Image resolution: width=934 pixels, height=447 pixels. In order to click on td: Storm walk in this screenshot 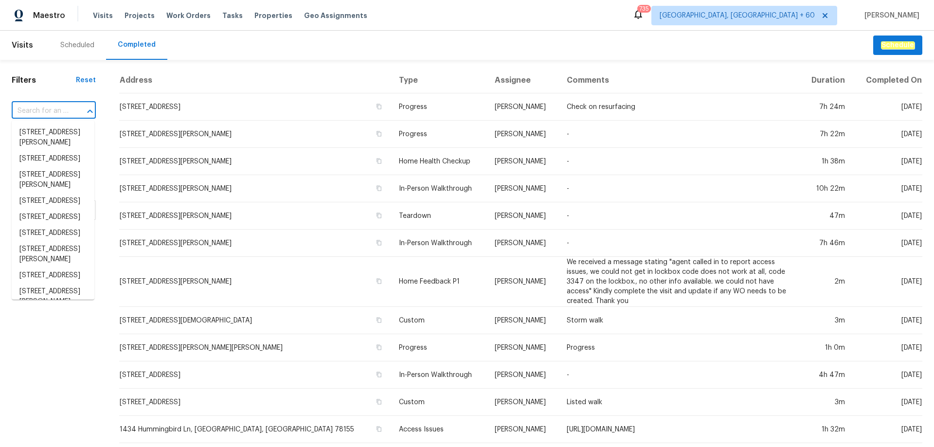, I will do `click(679, 321)`.